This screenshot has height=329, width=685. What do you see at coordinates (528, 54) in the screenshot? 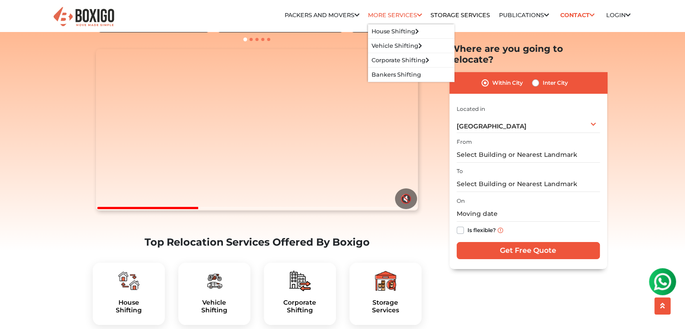
I see `h2: Where are you going to relocate?` at bounding box center [528, 54].